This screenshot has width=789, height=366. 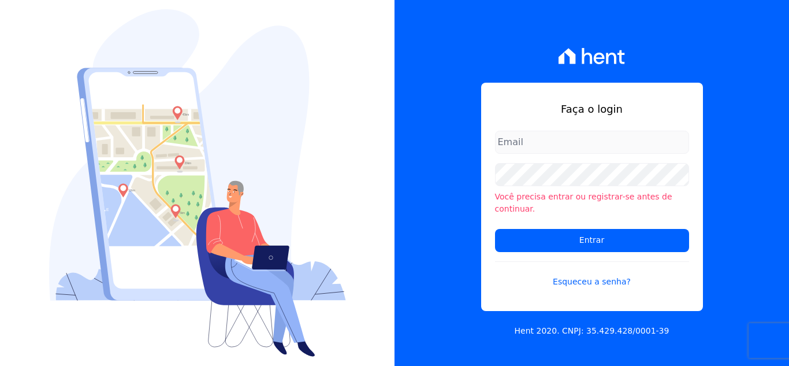 I want to click on img: Login, so click(x=198, y=183).